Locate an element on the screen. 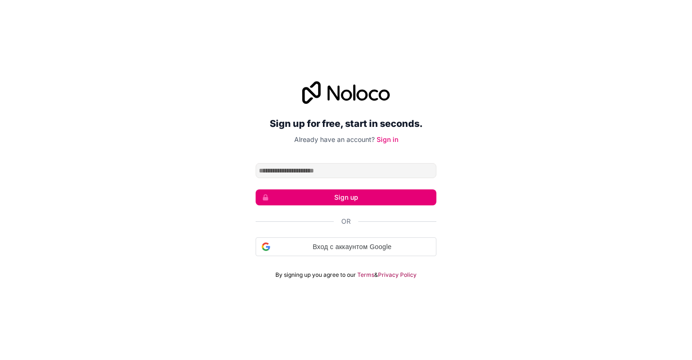 The width and height of the screenshot is (692, 360). span: By signing up you agree to our is located at coordinates (315, 275).